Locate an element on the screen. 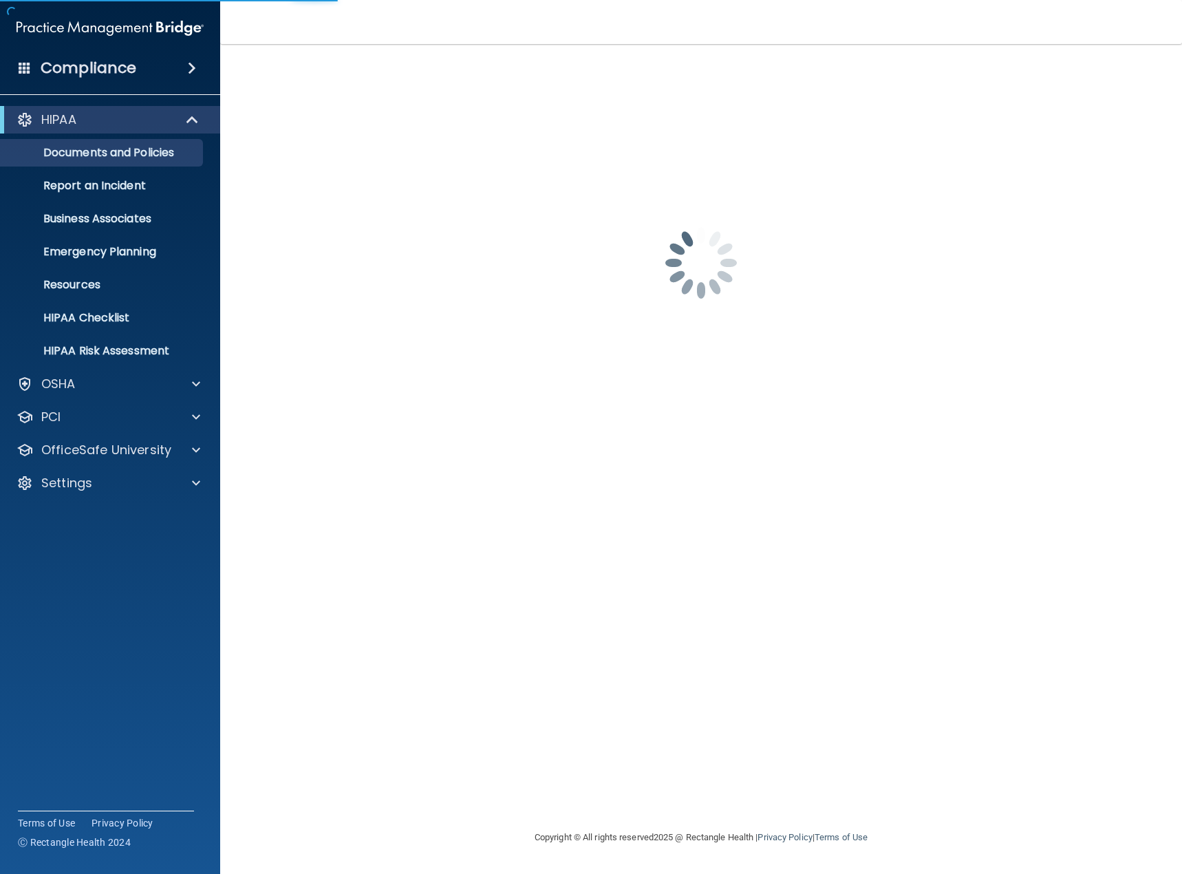  div: Copyright © All rights reserved 2025 @ Rectangle Health | | is located at coordinates (701, 838).